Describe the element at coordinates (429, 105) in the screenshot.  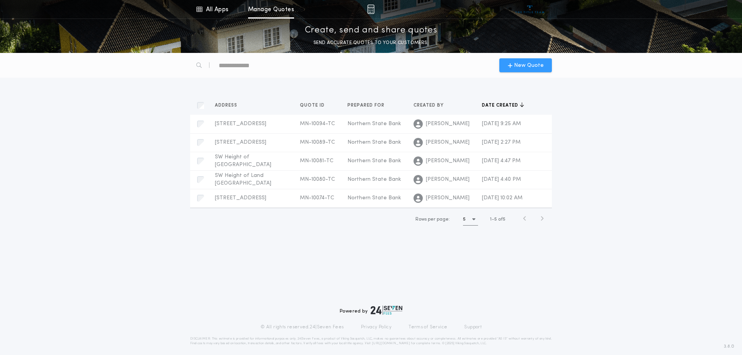
I see `span: Created by` at that location.